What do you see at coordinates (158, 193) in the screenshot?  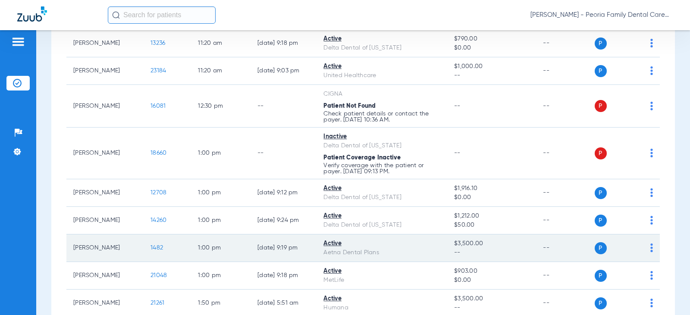 I see `span: 12708` at bounding box center [158, 193].